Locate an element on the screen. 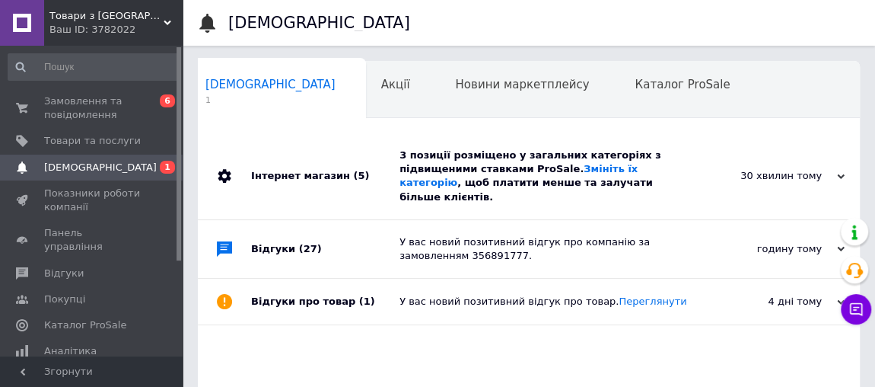  span: Товари з Європи is located at coordinates (107, 16).